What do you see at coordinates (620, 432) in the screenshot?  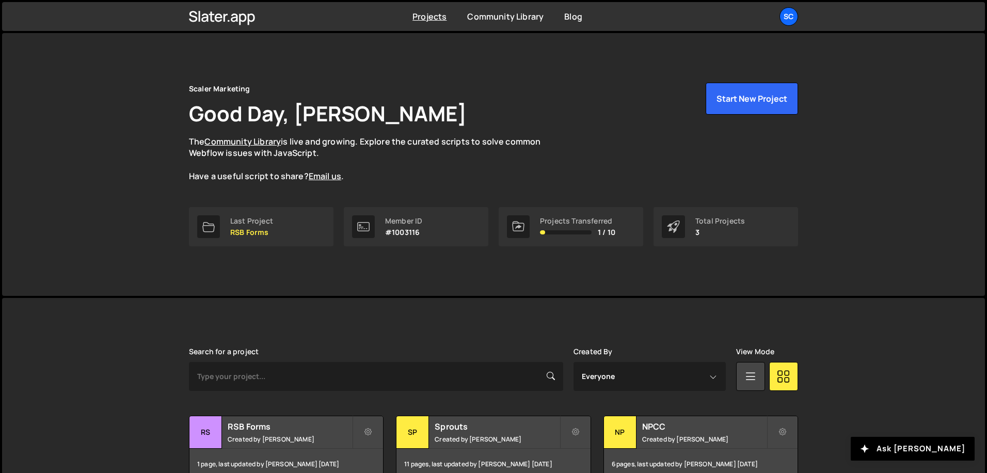 I see `div: NP` at bounding box center [620, 432].